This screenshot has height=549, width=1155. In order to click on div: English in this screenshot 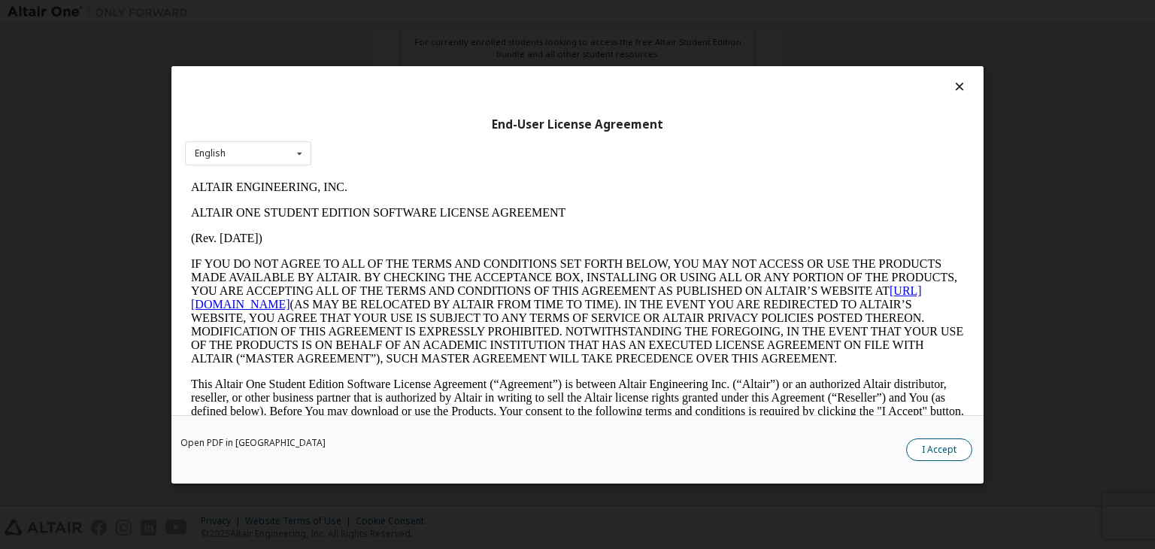, I will do `click(210, 153)`.